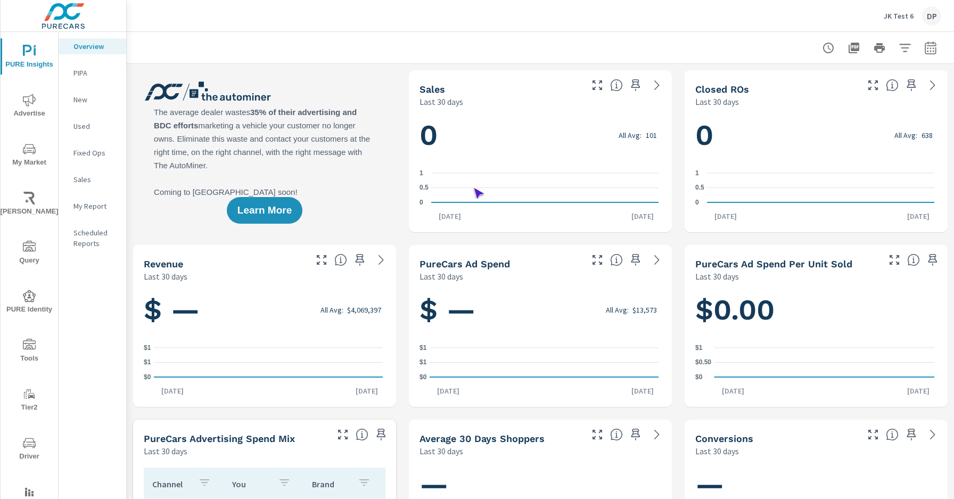 This screenshot has width=954, height=499. I want to click on button: Learn More, so click(265, 210).